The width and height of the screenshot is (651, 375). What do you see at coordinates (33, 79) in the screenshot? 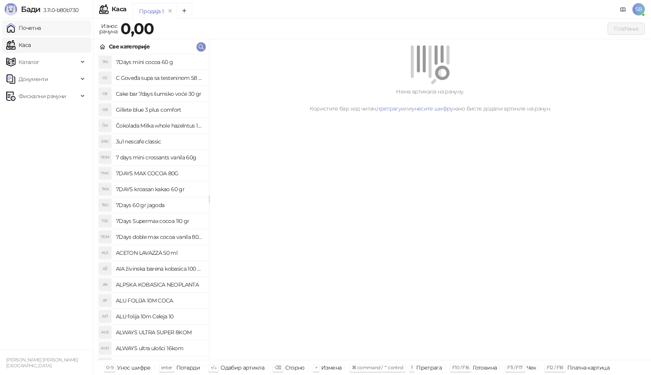
I see `span: Документи` at bounding box center [33, 79].